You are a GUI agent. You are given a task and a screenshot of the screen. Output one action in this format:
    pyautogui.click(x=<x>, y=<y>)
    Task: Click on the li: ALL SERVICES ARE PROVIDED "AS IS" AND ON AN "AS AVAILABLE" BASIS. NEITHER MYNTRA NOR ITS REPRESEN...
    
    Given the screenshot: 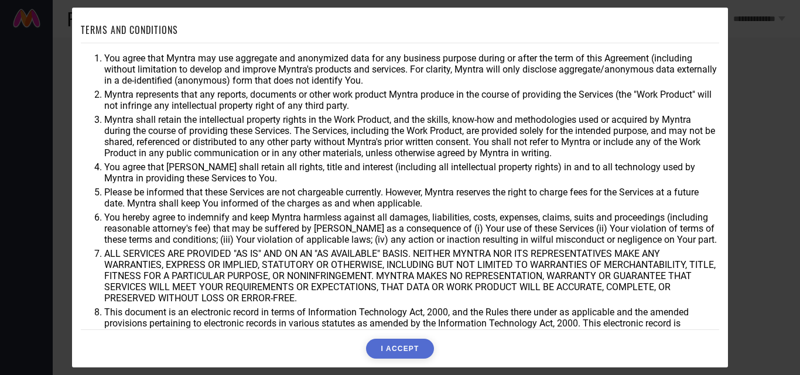 What is the action you would take?
    pyautogui.click(x=411, y=276)
    